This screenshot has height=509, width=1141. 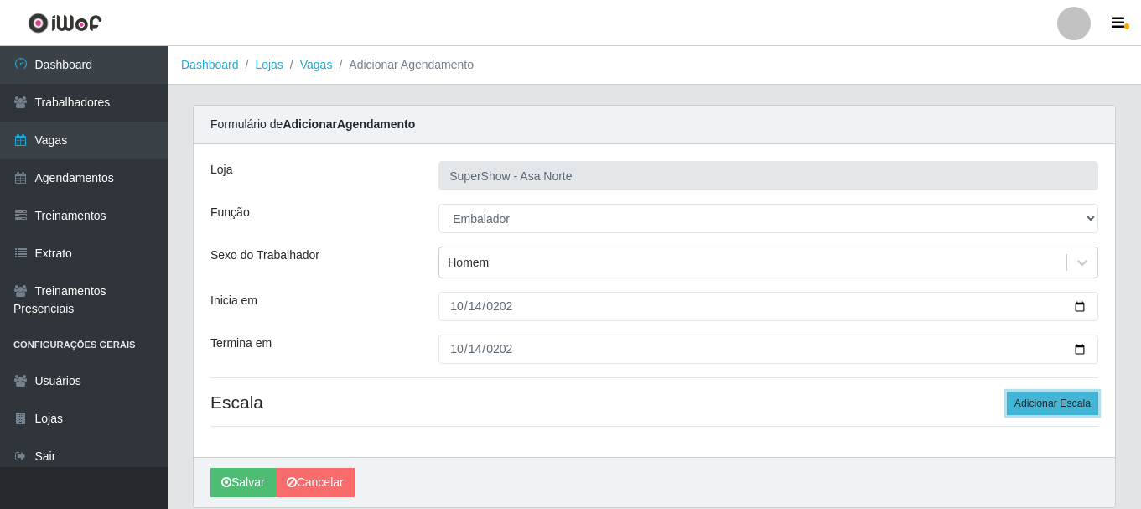 What do you see at coordinates (402, 65) in the screenshot?
I see `li: Adicionar Agendamento` at bounding box center [402, 65].